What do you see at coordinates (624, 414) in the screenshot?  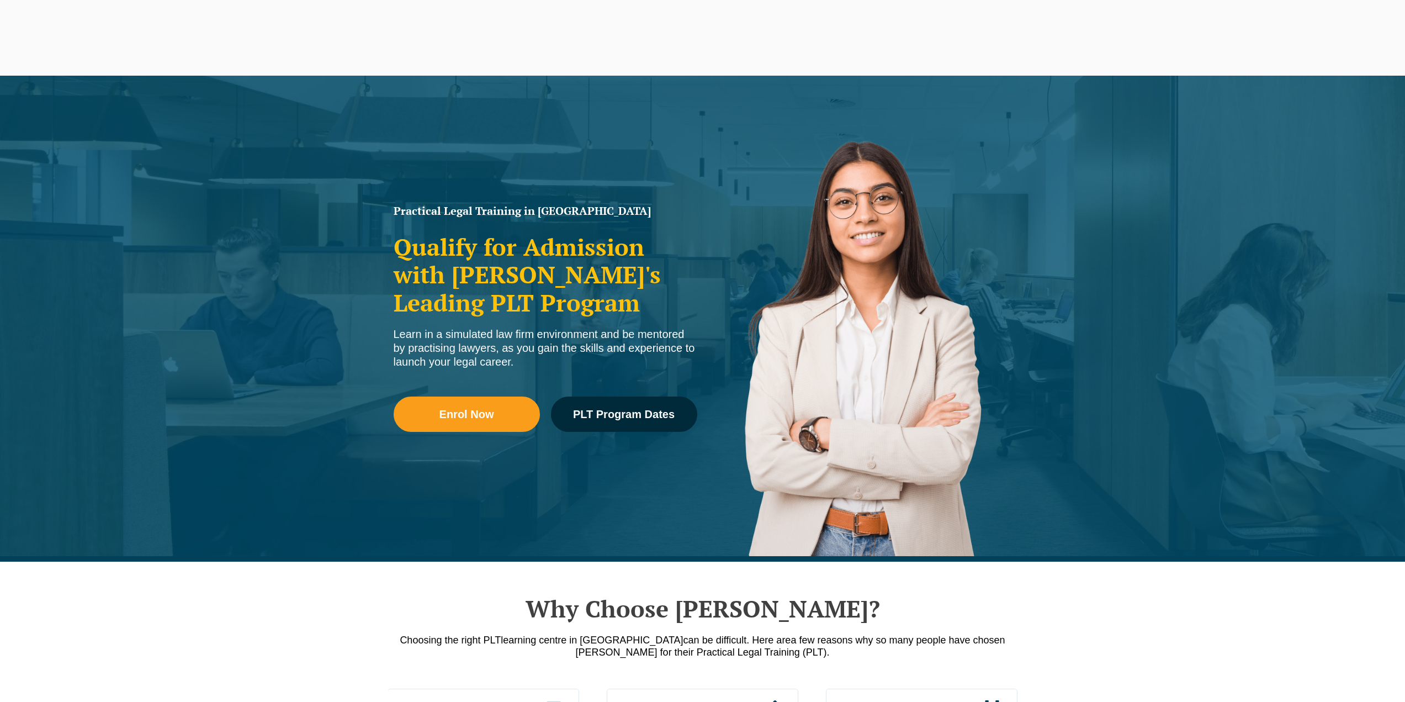 I see `span: PLT Program Dates` at bounding box center [624, 414].